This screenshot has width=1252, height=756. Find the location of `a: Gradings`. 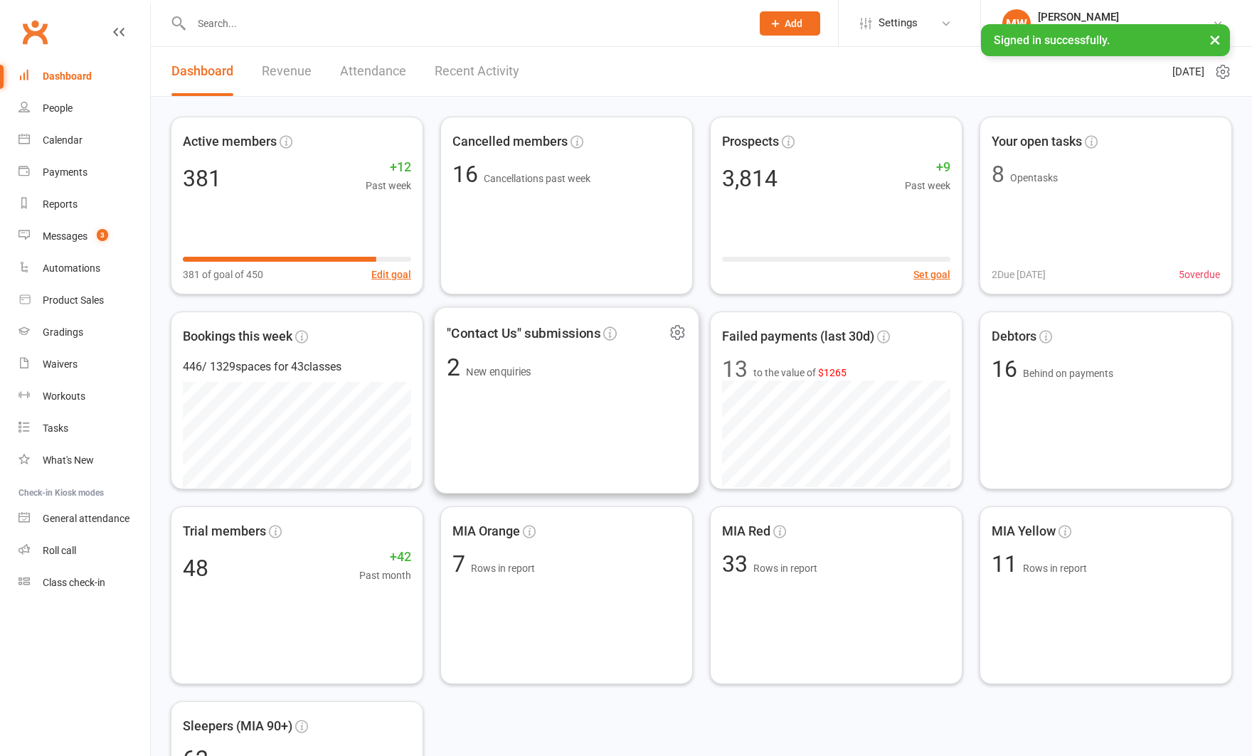

a: Gradings is located at coordinates (84, 332).